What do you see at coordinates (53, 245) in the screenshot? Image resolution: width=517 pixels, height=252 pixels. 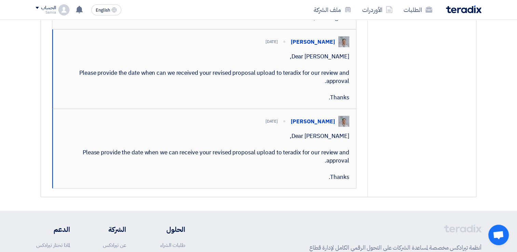 I see `a: لماذا تختار تيرادكس` at bounding box center [53, 245].